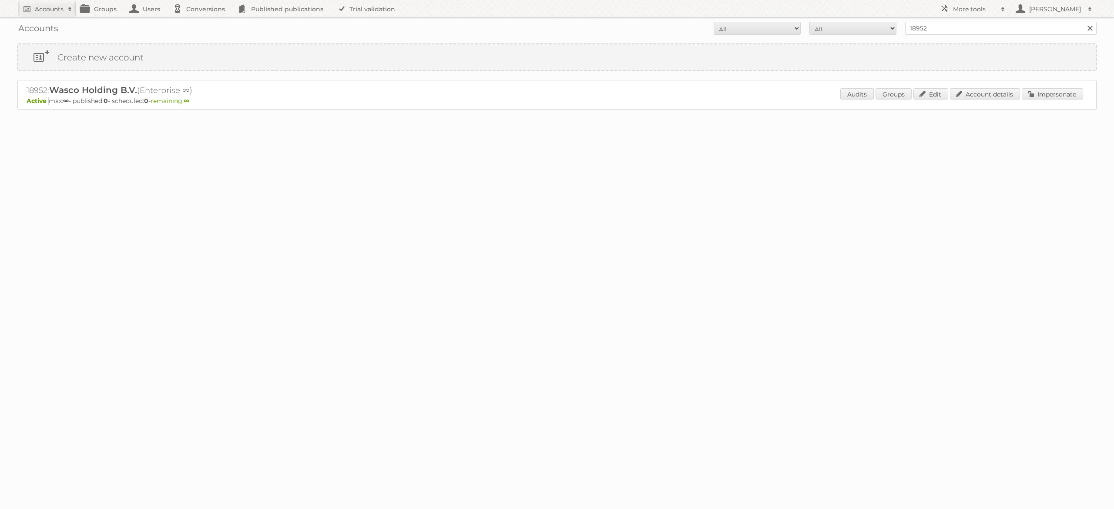 The image size is (1114, 509). I want to click on span: remaining:, so click(170, 101).